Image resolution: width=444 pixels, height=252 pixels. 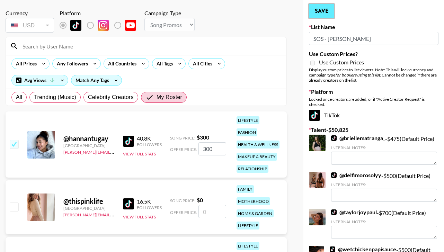 I want to click on div: USD, so click(x=30, y=25).